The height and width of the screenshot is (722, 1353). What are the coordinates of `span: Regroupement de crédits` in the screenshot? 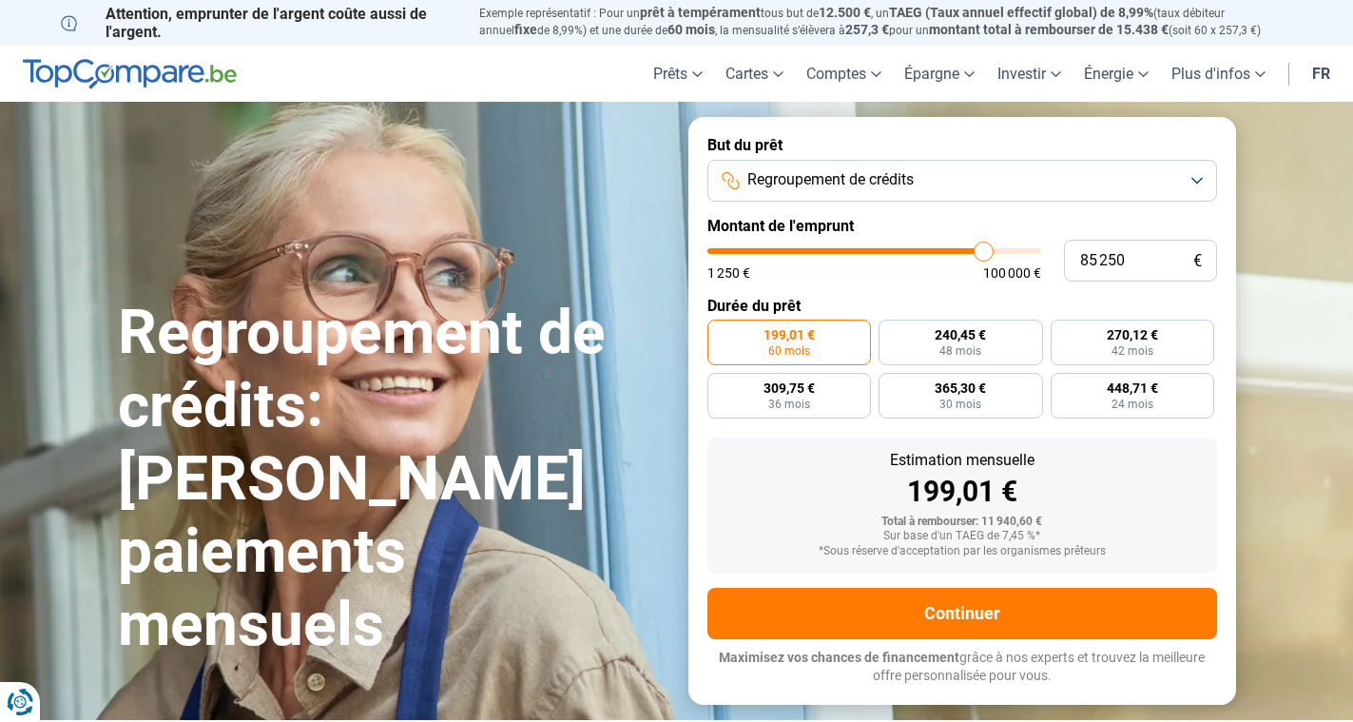 It's located at (830, 180).